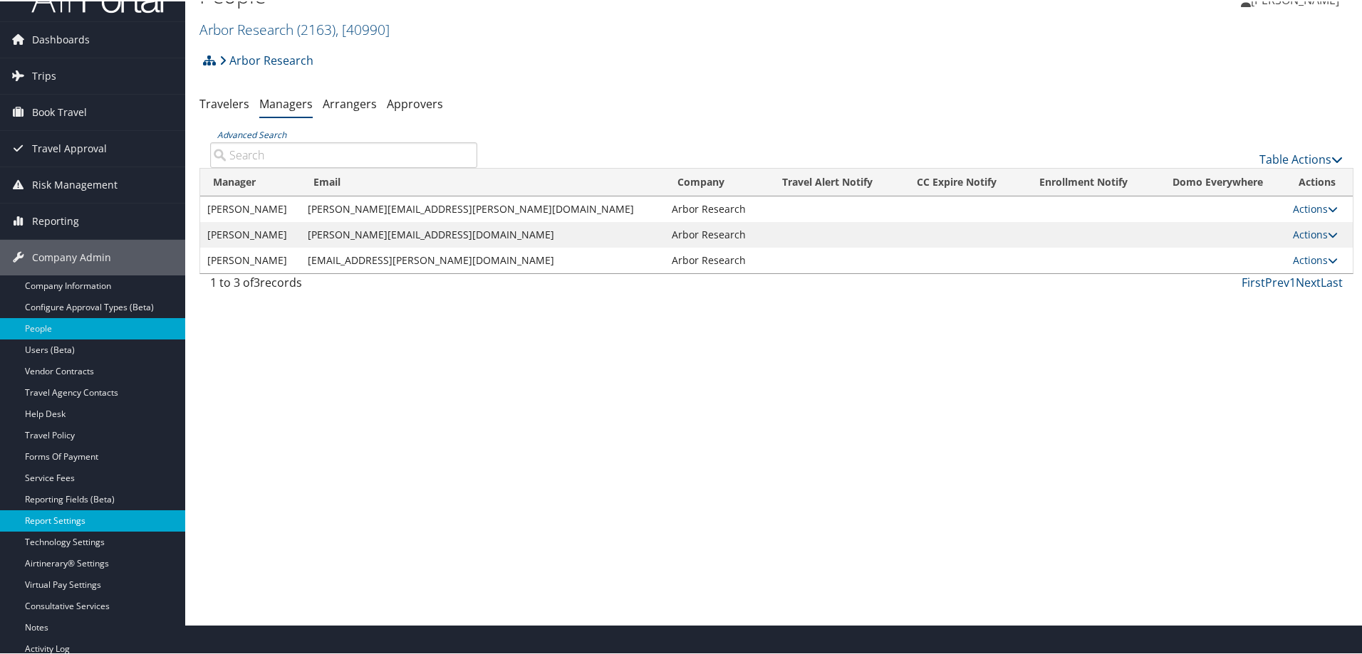 Image resolution: width=1362 pixels, height=654 pixels. What do you see at coordinates (61, 38) in the screenshot?
I see `span: Dashboards` at bounding box center [61, 38].